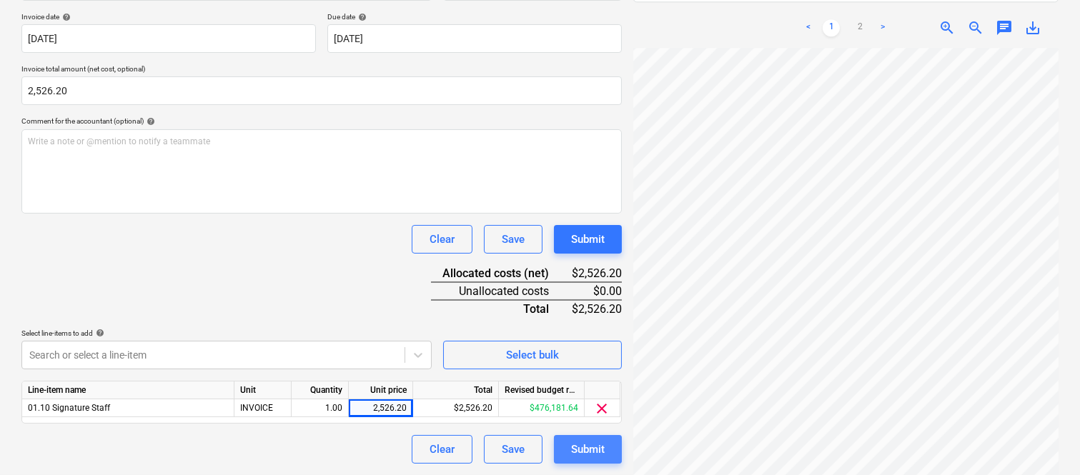 Image resolution: width=1080 pixels, height=475 pixels. What do you see at coordinates (1045, 441) in the screenshot?
I see `div: Chat Widget` at bounding box center [1045, 441].